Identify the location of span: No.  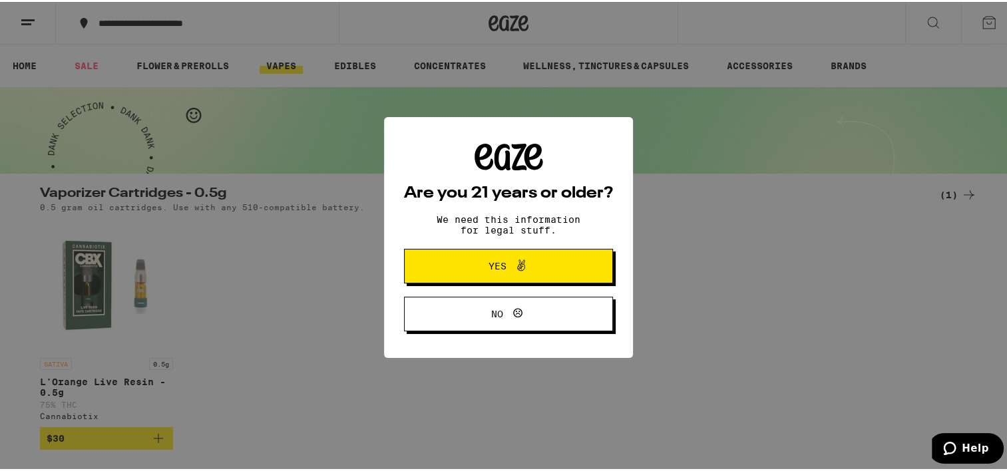
(497, 312).